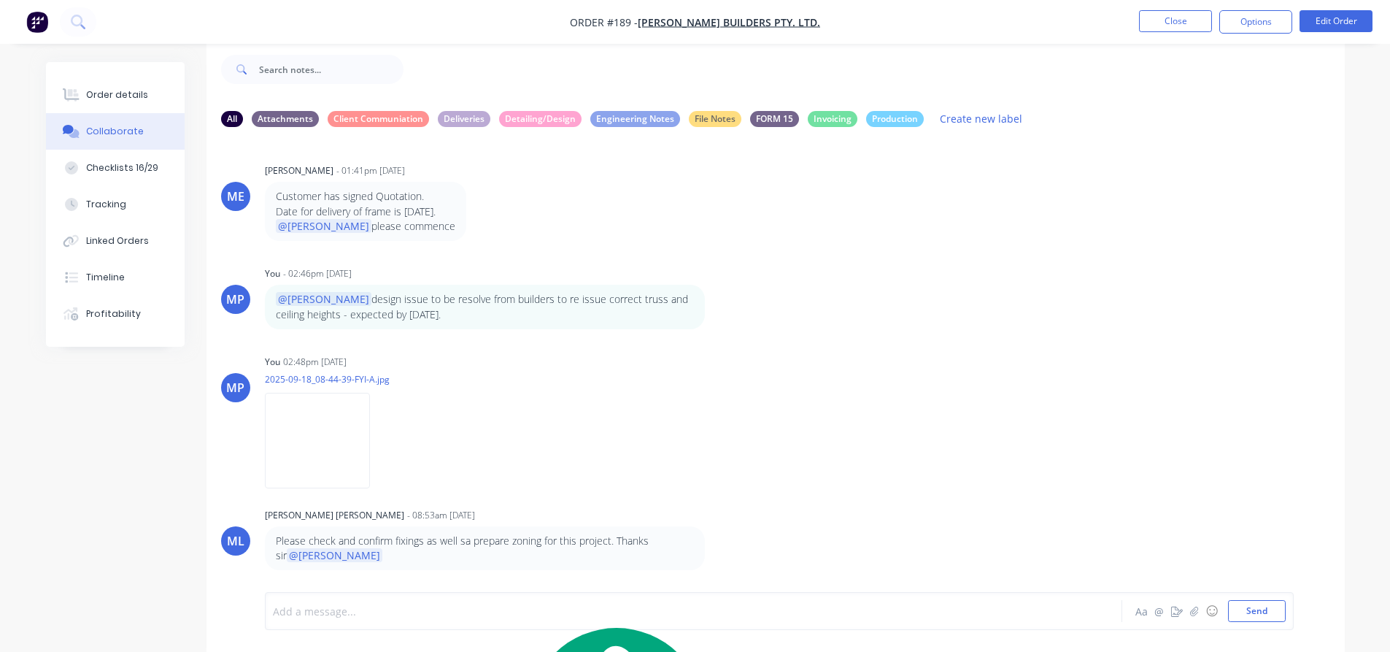  What do you see at coordinates (635, 119) in the screenshot?
I see `div: Engineering Notes` at bounding box center [635, 119].